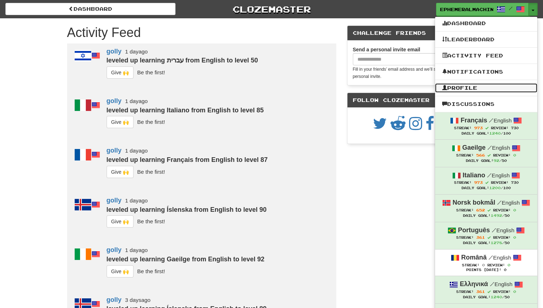 The width and height of the screenshot is (543, 308). What do you see at coordinates (405, 73) in the screenshot?
I see `small: Fill in your friends’ email address and we’ll send them a personal invite.` at bounding box center [405, 73].